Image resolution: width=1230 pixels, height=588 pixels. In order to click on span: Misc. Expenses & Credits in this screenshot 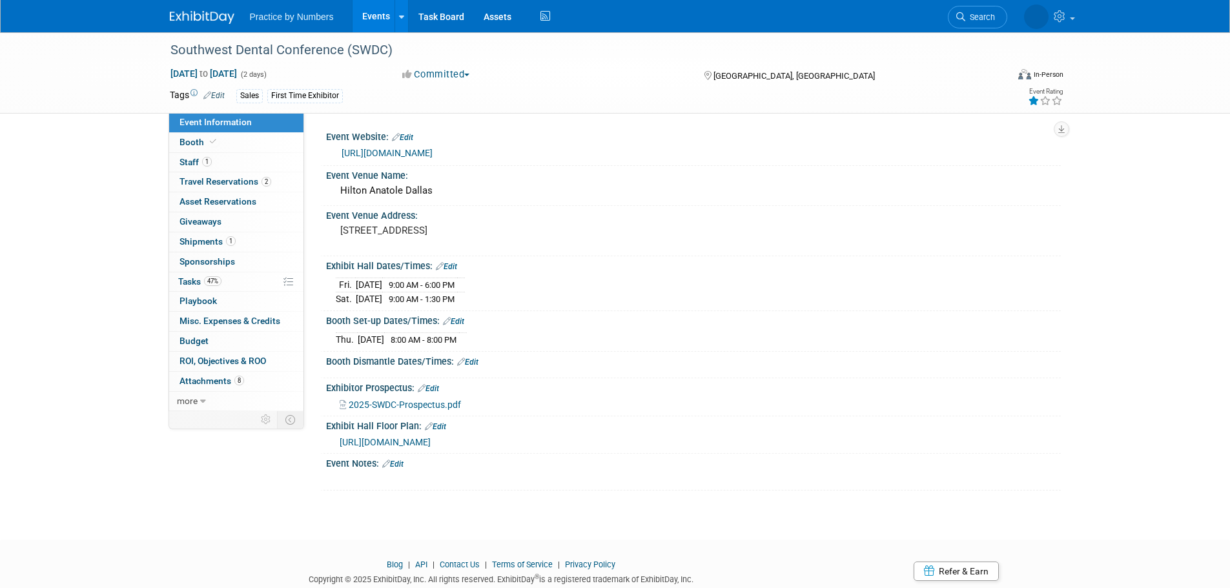, I will do `click(230, 321)`.